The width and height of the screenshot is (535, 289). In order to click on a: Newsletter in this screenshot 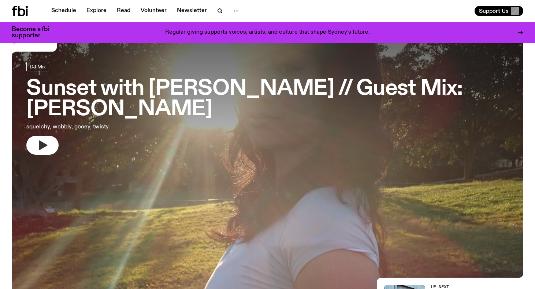, I will do `click(192, 11)`.